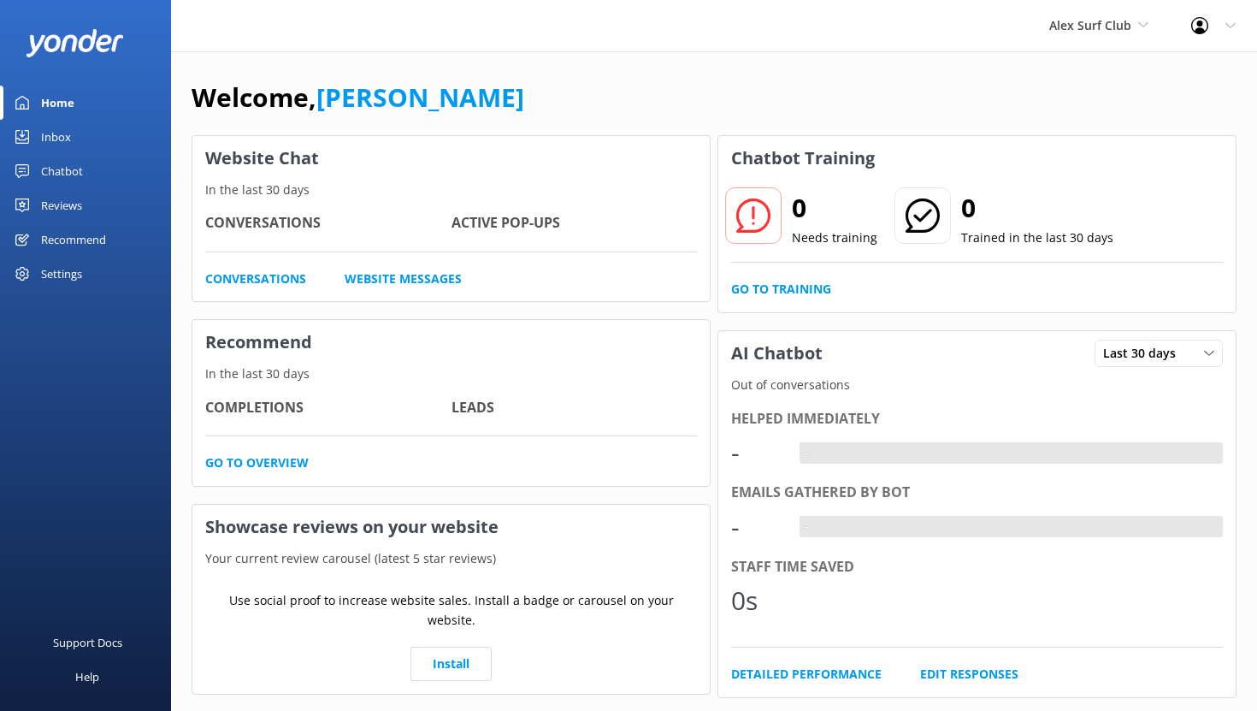 The image size is (1257, 711). I want to click on img: yonder-white-logo.png, so click(74, 43).